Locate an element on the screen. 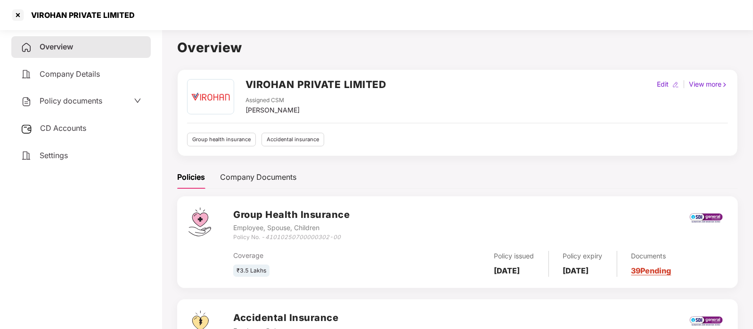 The image size is (753, 329). span: Overview is located at coordinates (56, 47).